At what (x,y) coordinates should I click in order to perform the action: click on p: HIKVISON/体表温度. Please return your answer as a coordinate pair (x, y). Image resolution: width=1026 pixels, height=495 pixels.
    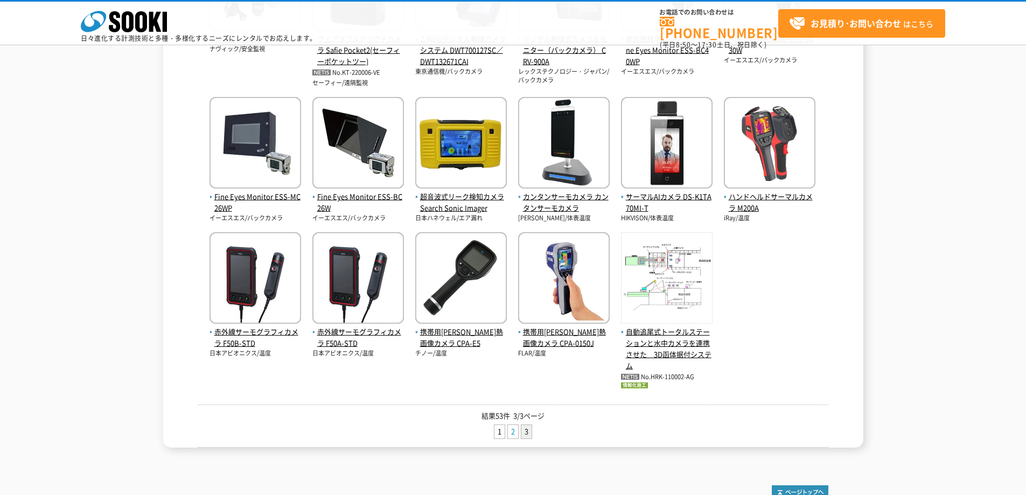
    Looking at the image, I should click on (667, 218).